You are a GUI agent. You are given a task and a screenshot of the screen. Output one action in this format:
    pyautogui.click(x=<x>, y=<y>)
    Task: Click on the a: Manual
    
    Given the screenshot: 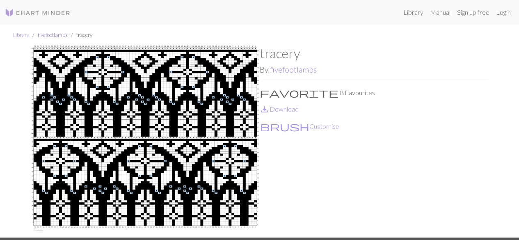 What is the action you would take?
    pyautogui.click(x=440, y=12)
    